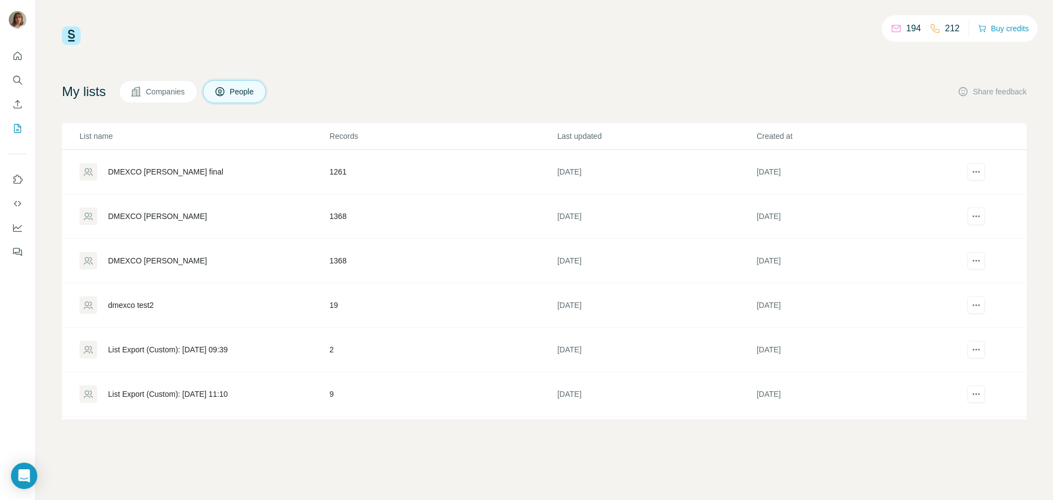  What do you see at coordinates (856, 136) in the screenshot?
I see `p: Created at` at bounding box center [856, 136].